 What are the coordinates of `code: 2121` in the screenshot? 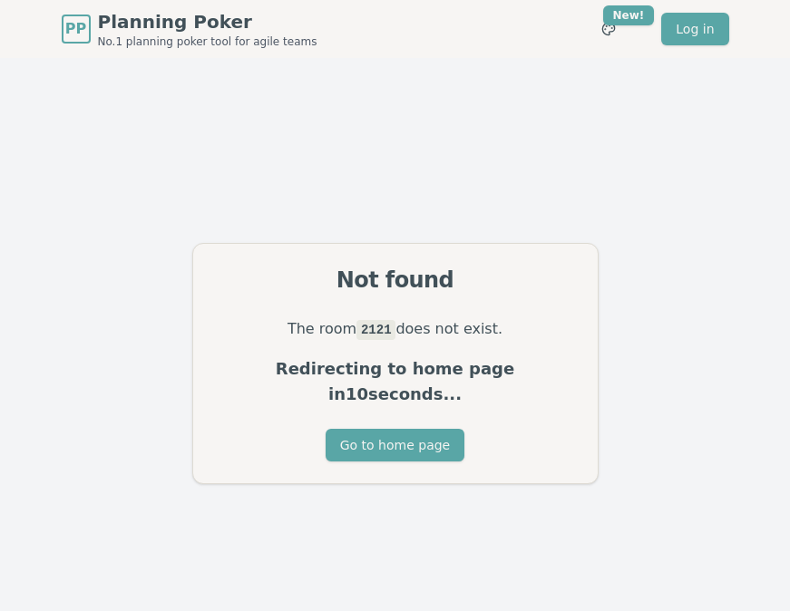 It's located at (376, 330).